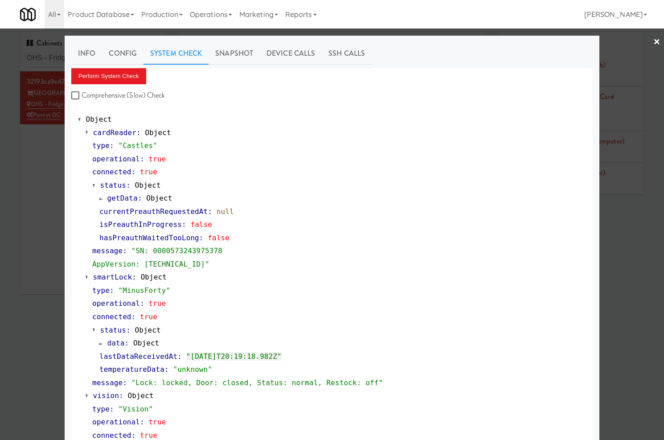 Image resolution: width=664 pixels, height=440 pixels. Describe the element at coordinates (76, 96) in the screenshot. I see `input: Comprehensive (Slow) Check` at that location.